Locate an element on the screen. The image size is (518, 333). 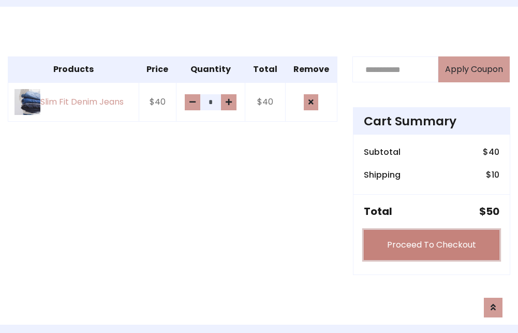
th: Quantity is located at coordinates (211, 70).